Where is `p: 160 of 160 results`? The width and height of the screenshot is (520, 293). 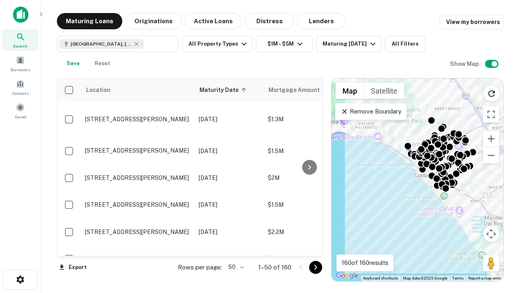 p: 160 of 160 results is located at coordinates (365, 262).